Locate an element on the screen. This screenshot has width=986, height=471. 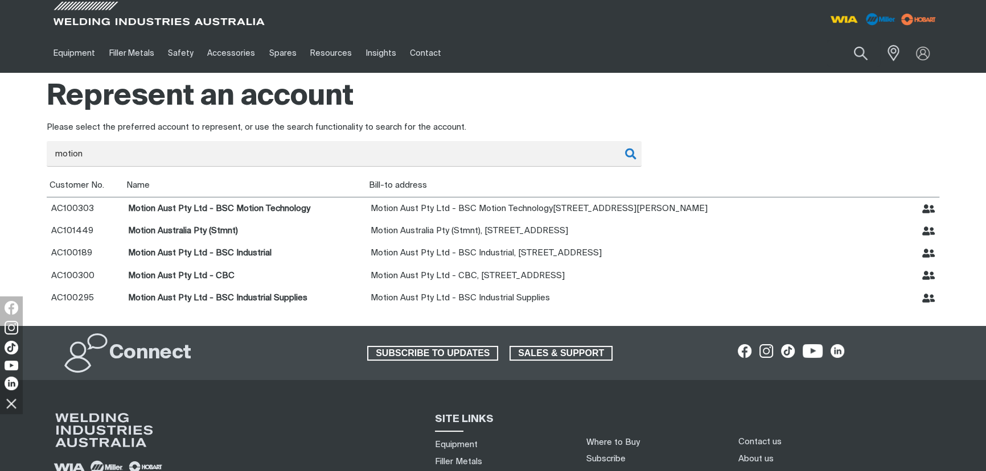
img: hide socials is located at coordinates (11, 404).